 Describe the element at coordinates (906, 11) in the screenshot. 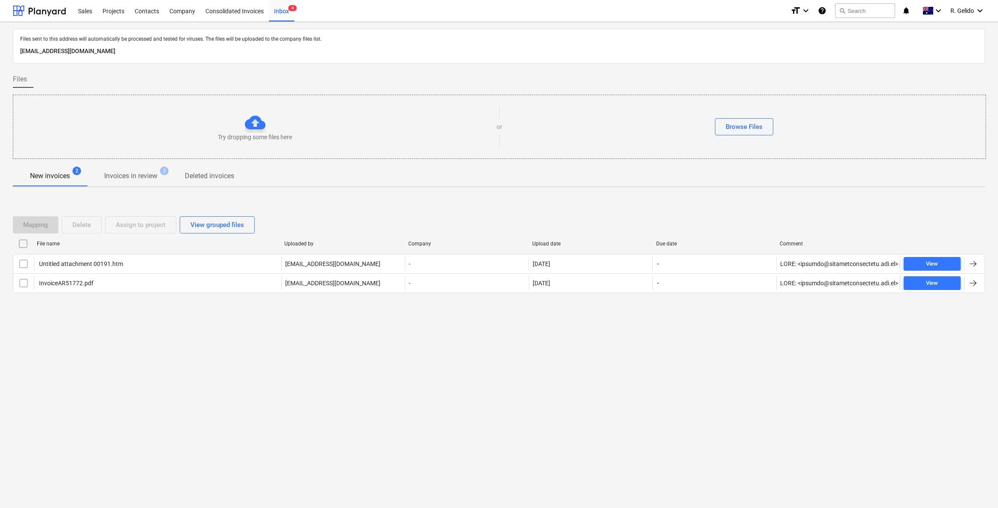

I see `i: notifications` at that location.